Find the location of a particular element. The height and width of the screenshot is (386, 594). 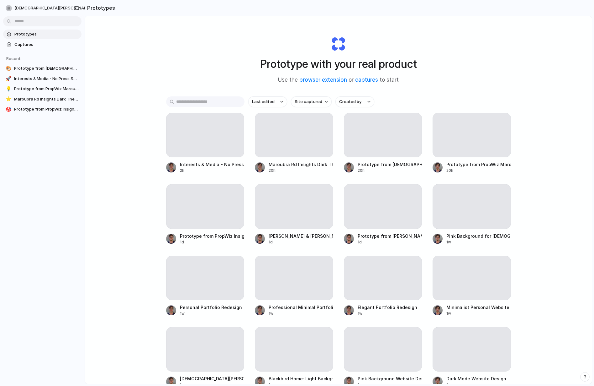

span: Last edited is located at coordinates (263, 102).